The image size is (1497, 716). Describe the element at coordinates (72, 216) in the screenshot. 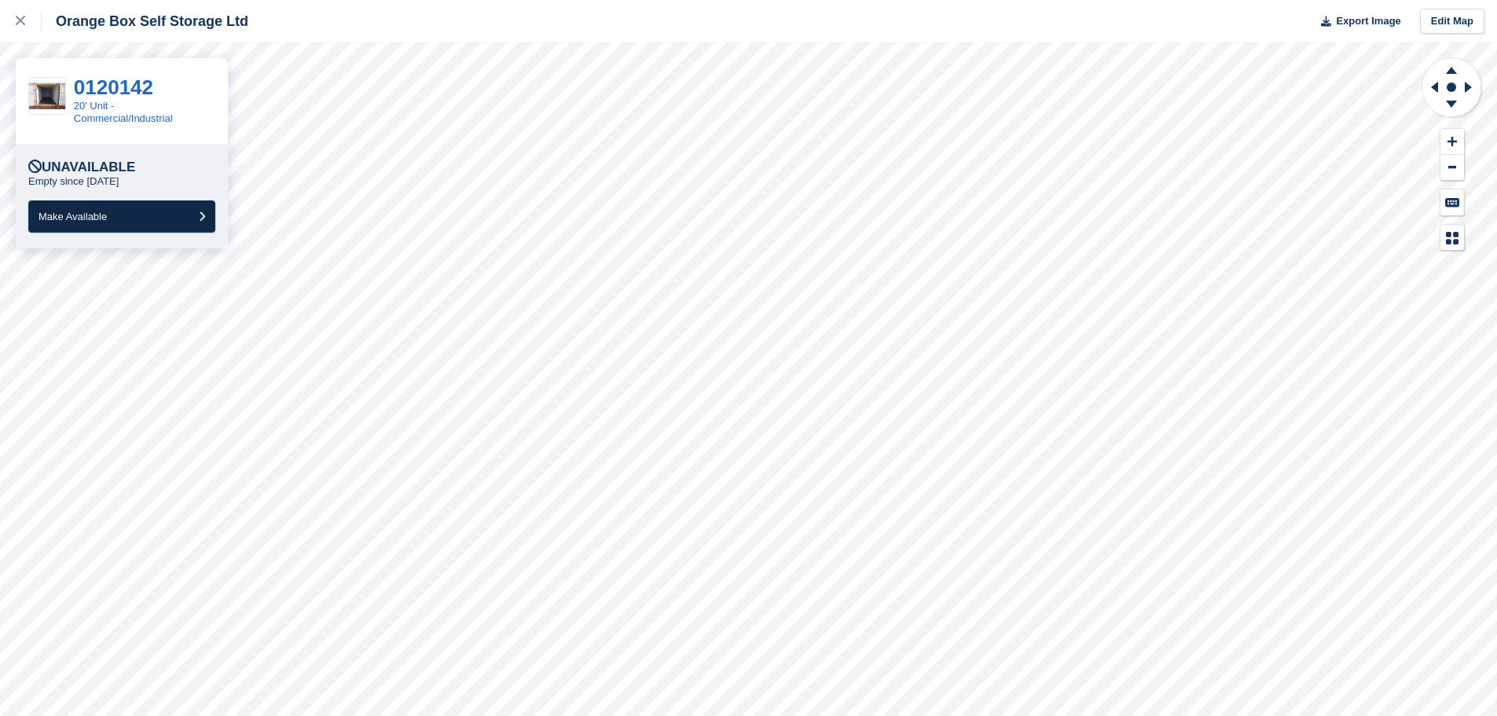

I see `span: Make Available` at that location.